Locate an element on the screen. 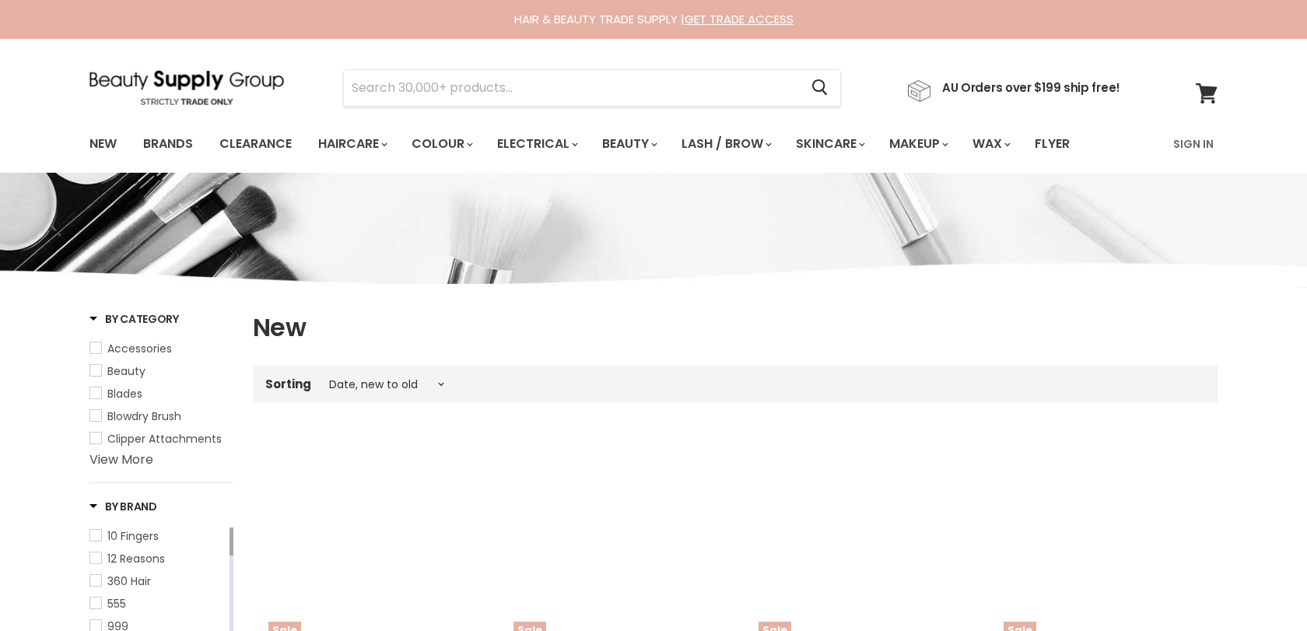 This screenshot has width=1307, height=631. a: Wax is located at coordinates (990, 144).